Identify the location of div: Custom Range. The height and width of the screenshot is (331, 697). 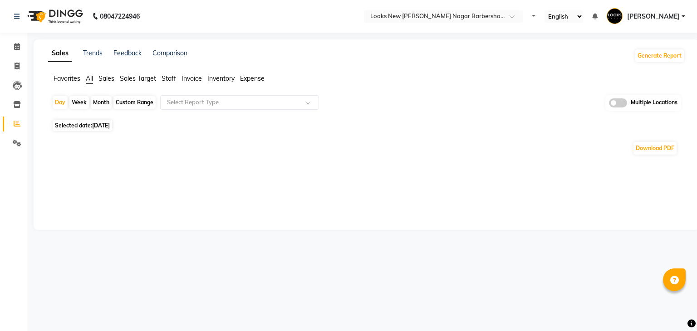
(134, 103).